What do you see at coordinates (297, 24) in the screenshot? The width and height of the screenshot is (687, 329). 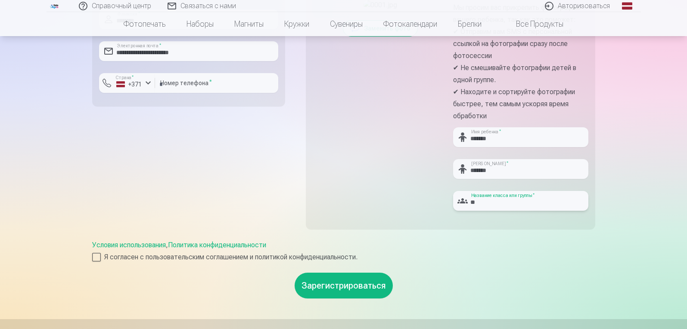 I see `a: Кружки` at bounding box center [297, 24].